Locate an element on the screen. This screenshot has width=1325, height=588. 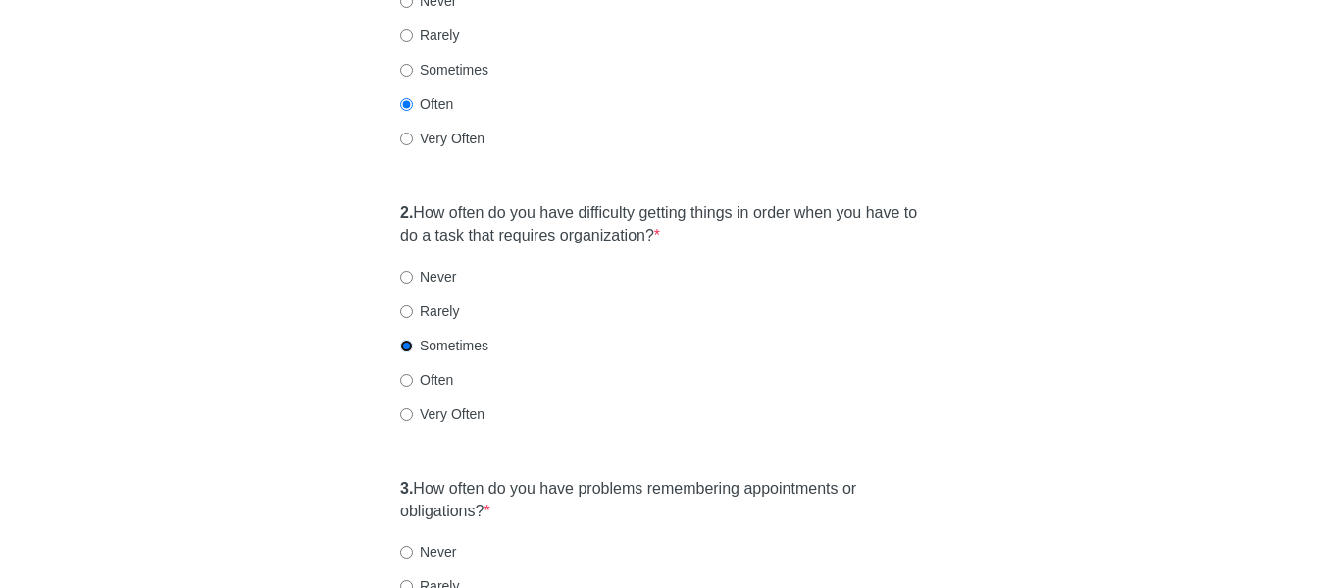
label: How often do you have difficulty getting things in order when you have to do a task that requires... is located at coordinates (662, 225).